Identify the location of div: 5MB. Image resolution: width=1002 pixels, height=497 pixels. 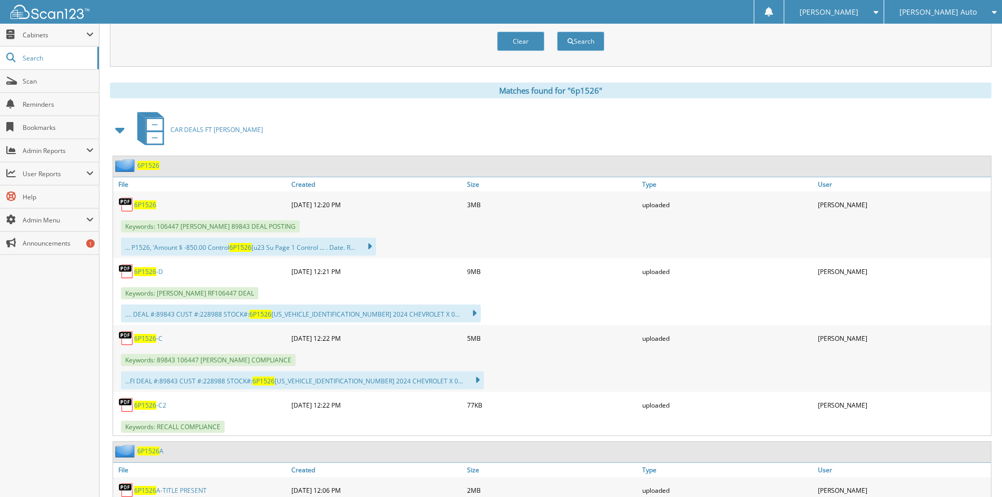
(552, 338).